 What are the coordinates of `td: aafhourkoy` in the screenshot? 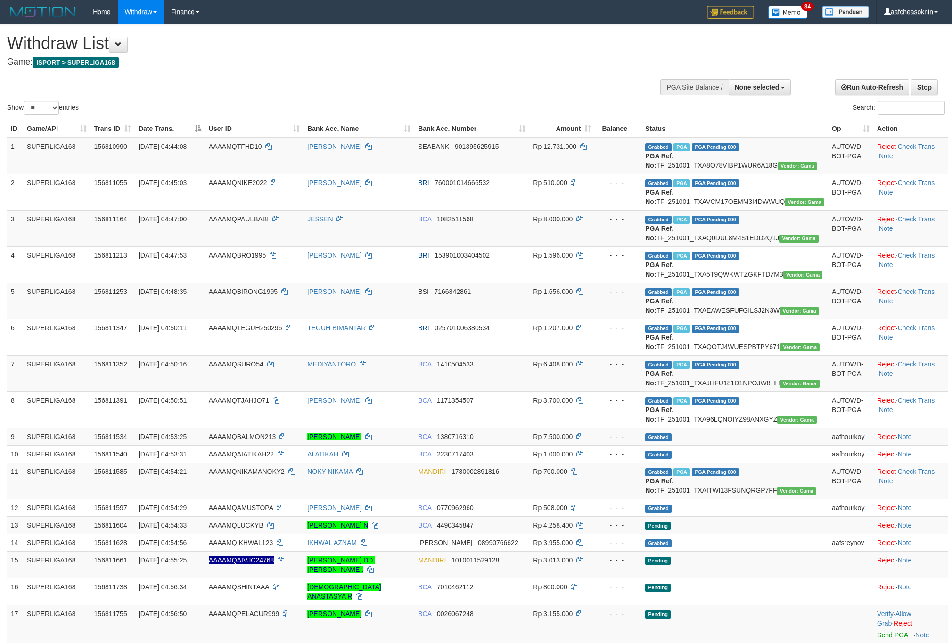 It's located at (851, 454).